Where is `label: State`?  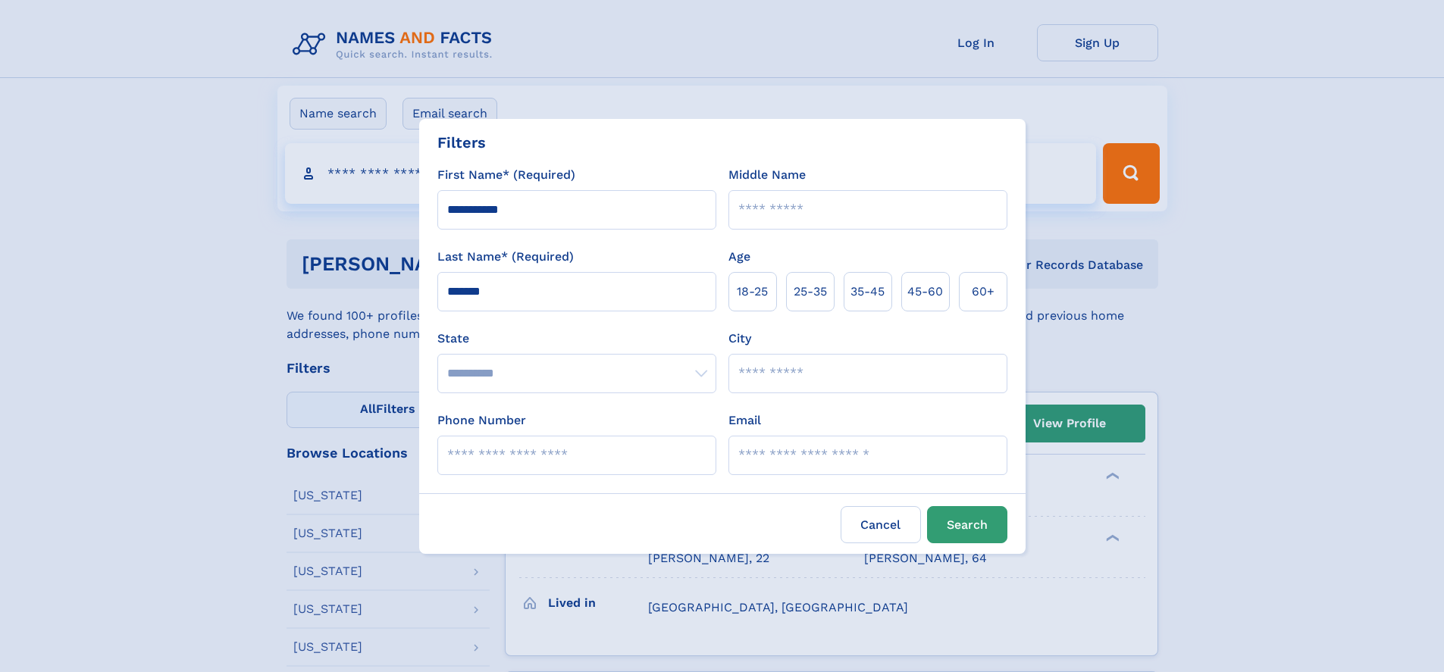
label: State is located at coordinates (577, 339).